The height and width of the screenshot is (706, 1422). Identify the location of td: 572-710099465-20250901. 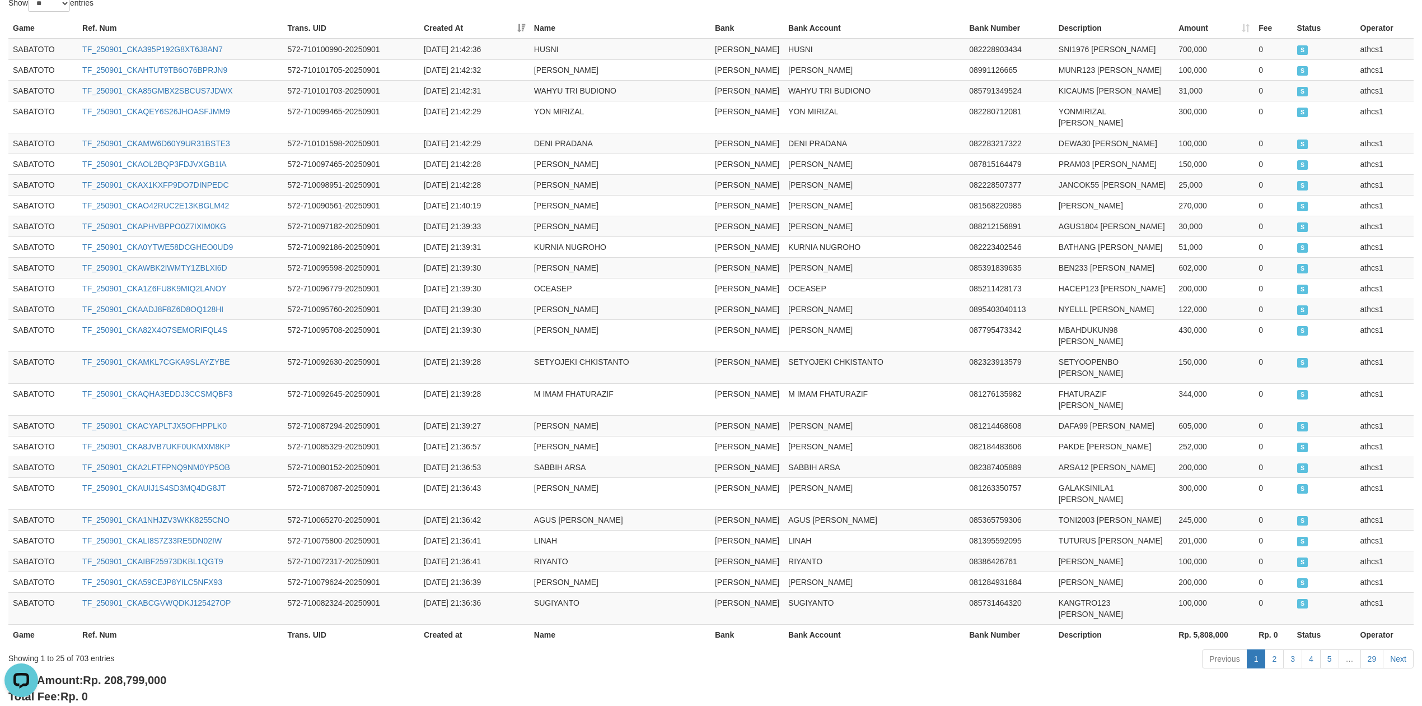
(351, 116).